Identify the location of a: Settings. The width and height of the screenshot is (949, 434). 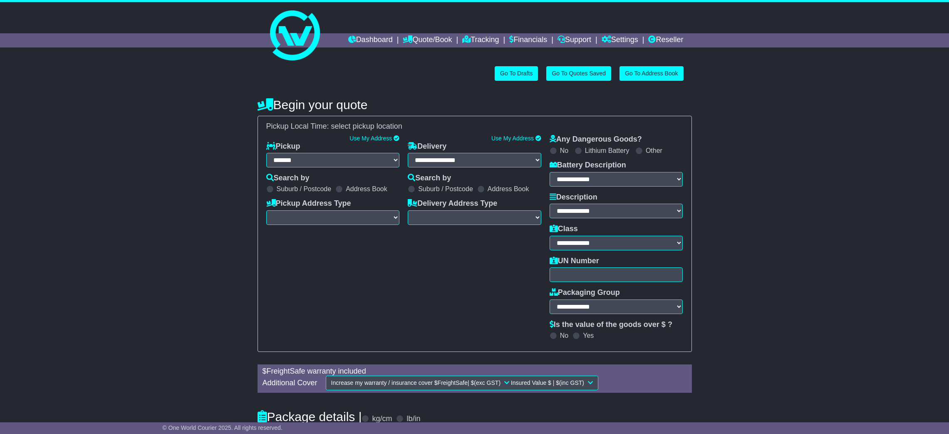
(620, 40).